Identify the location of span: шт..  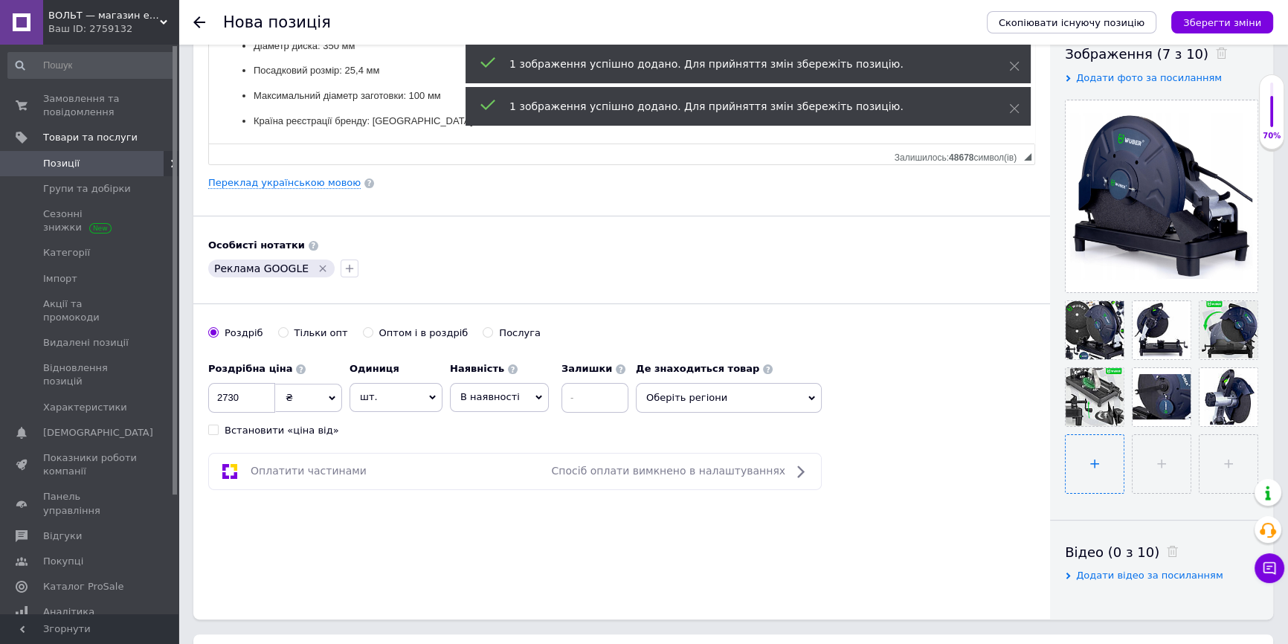
(396, 397).